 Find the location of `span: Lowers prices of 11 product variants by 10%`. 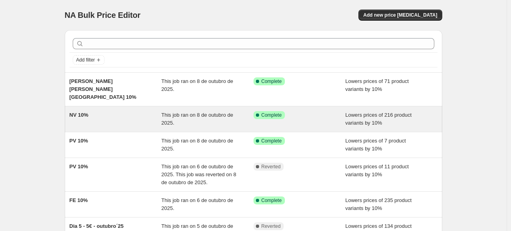

span: Lowers prices of 11 product variants by 10% is located at coordinates (377, 170).